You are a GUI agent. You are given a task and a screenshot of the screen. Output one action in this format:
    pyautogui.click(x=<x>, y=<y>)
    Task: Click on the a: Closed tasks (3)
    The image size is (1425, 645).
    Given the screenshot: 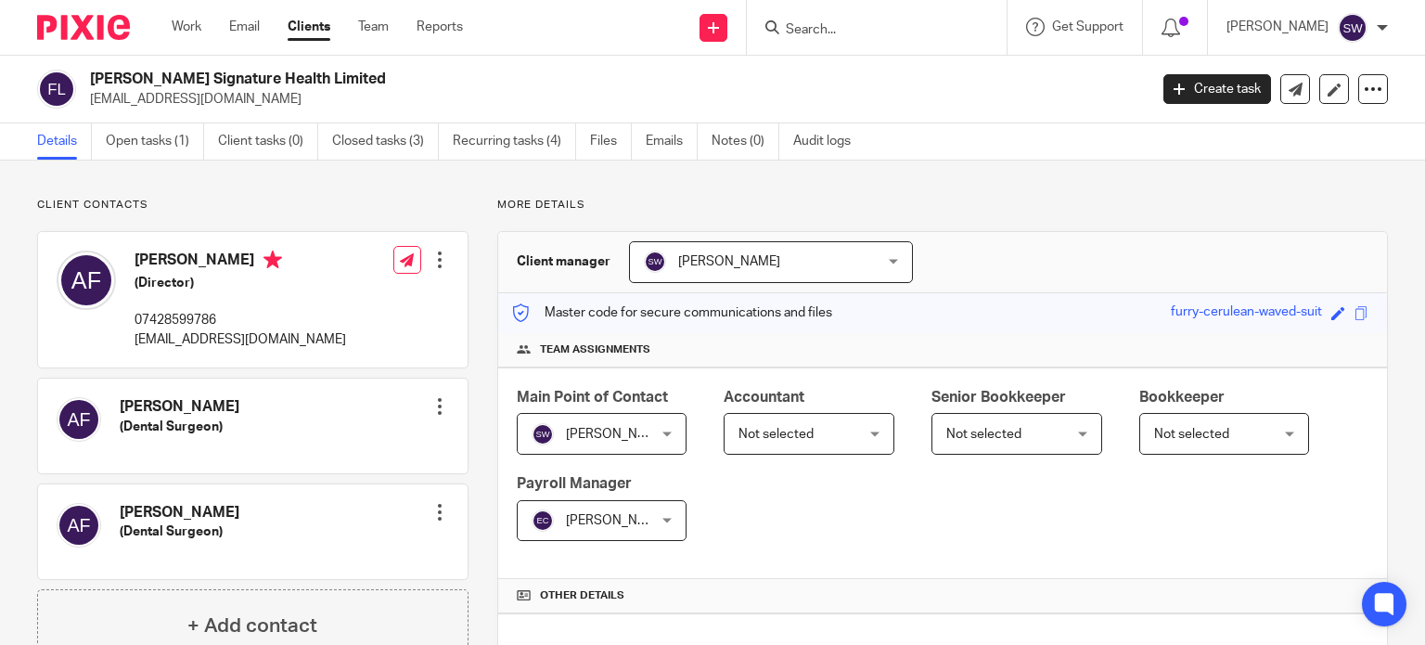 What is the action you would take?
    pyautogui.click(x=385, y=141)
    